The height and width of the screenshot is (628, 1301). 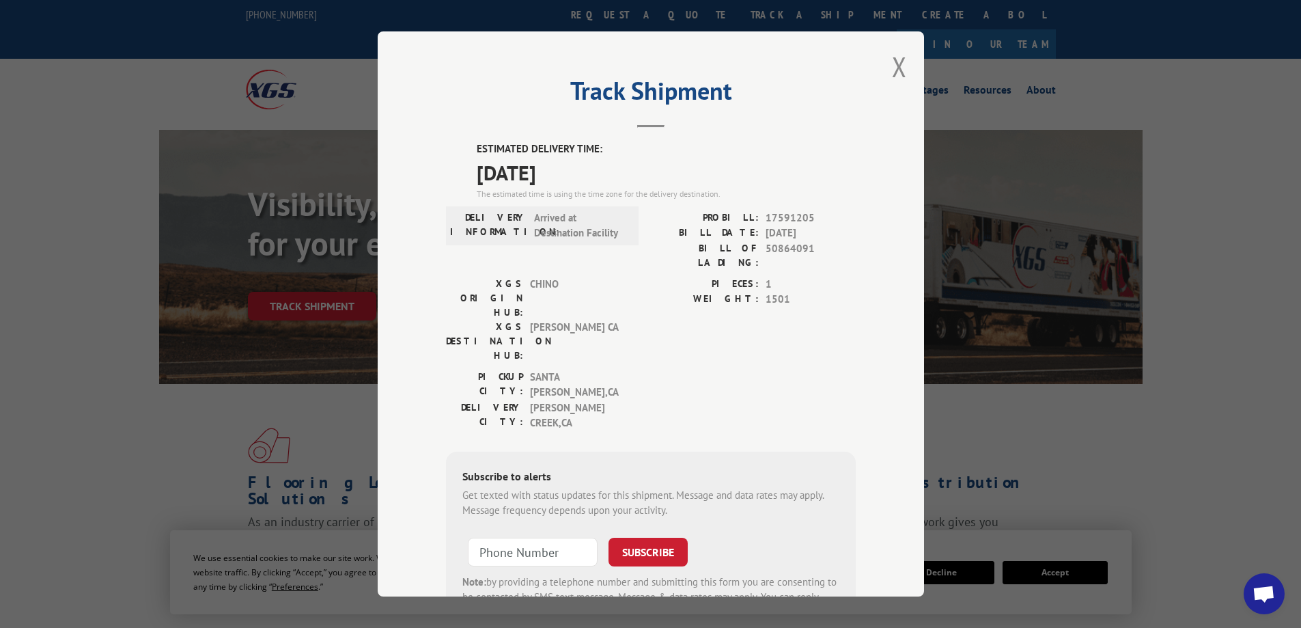 I want to click on label: XGS ORIGIN HUB:, so click(x=484, y=298).